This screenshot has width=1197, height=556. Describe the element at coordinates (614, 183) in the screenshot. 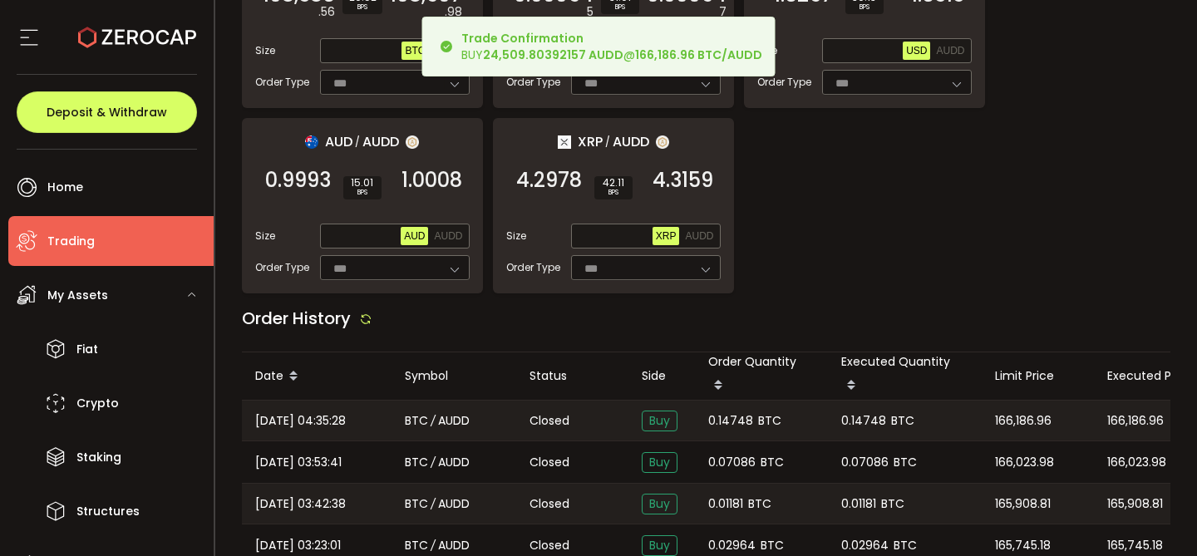

I see `span: 42.11` at that location.